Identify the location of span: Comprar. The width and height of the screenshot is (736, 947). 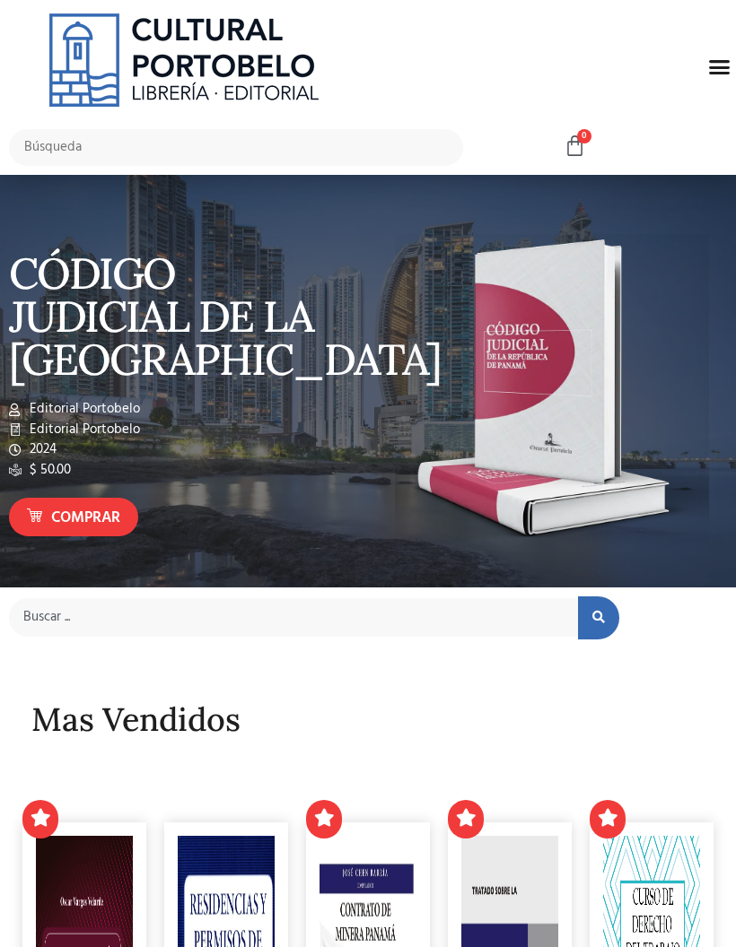
(85, 518).